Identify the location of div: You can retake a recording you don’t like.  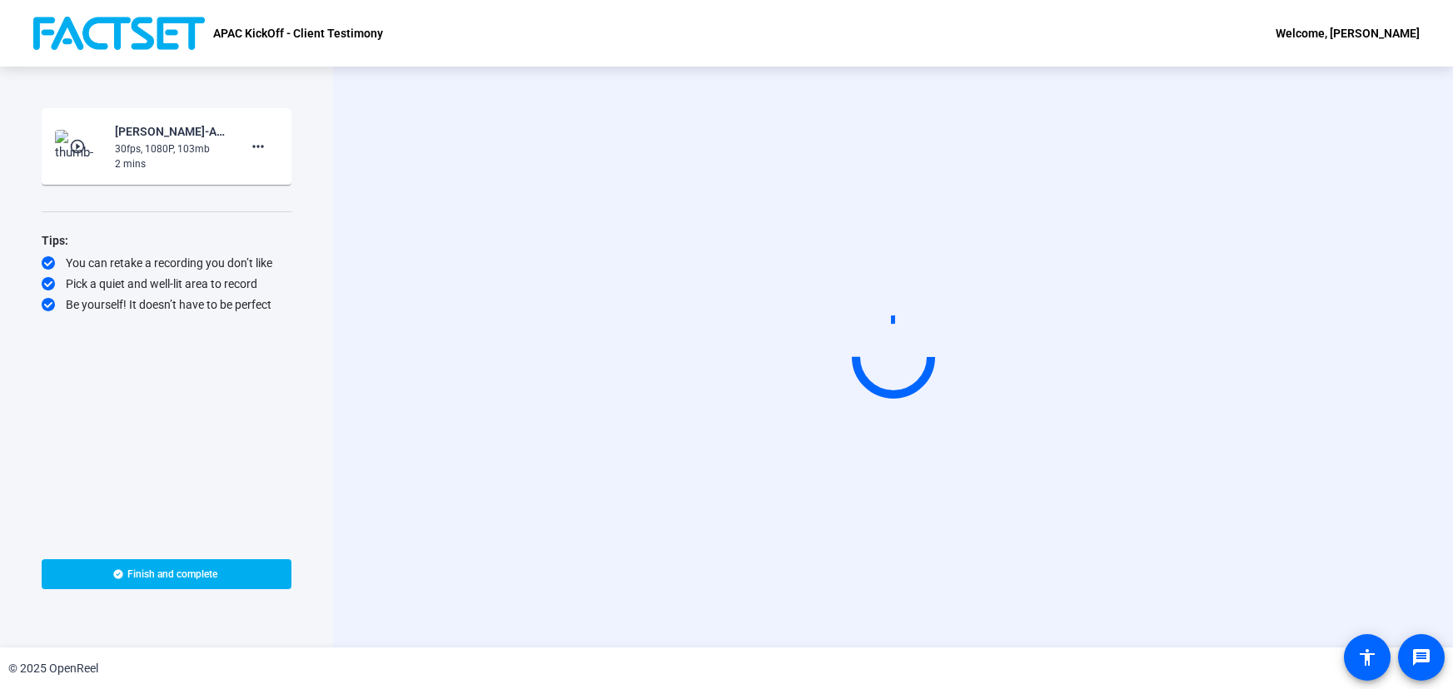
(167, 263).